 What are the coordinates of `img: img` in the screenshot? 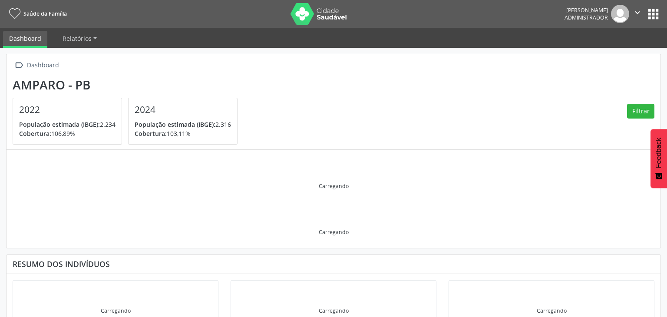 It's located at (620, 14).